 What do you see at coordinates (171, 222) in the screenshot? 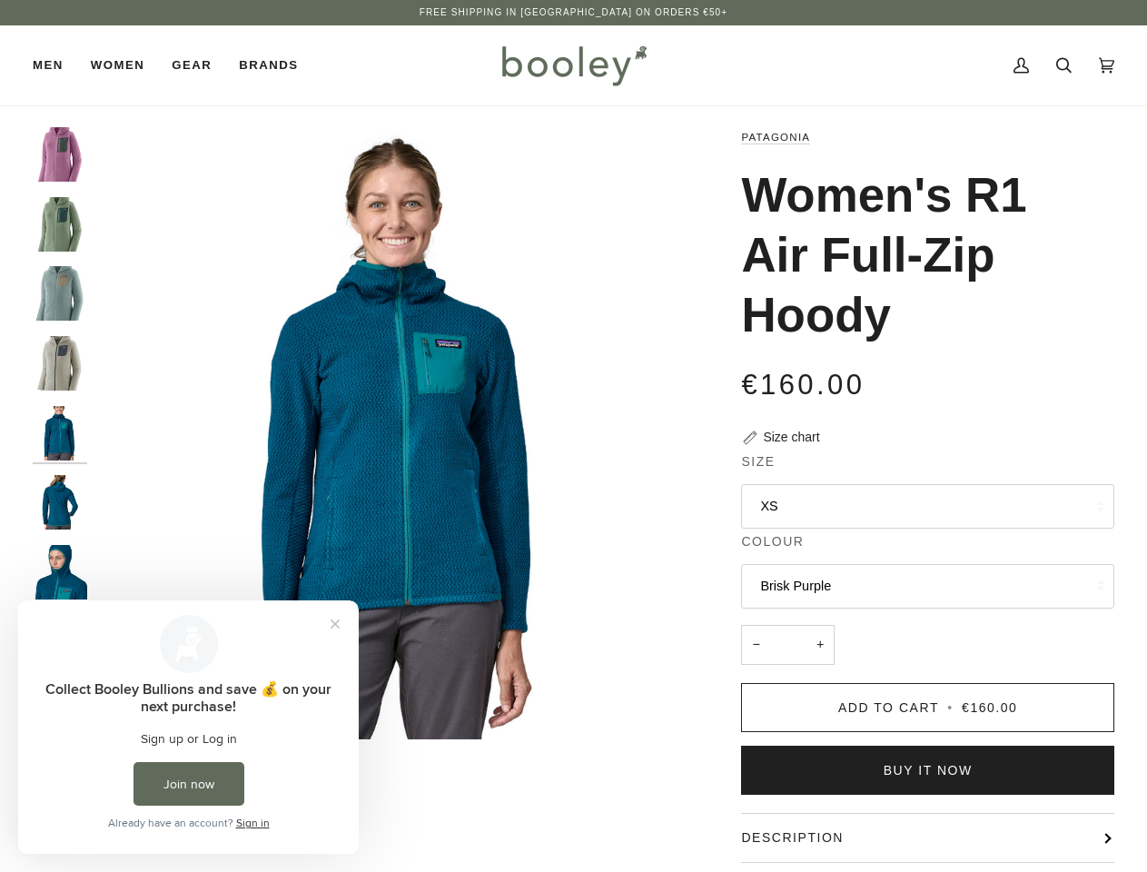
I see `small: Already have an account?` at bounding box center [171, 222].